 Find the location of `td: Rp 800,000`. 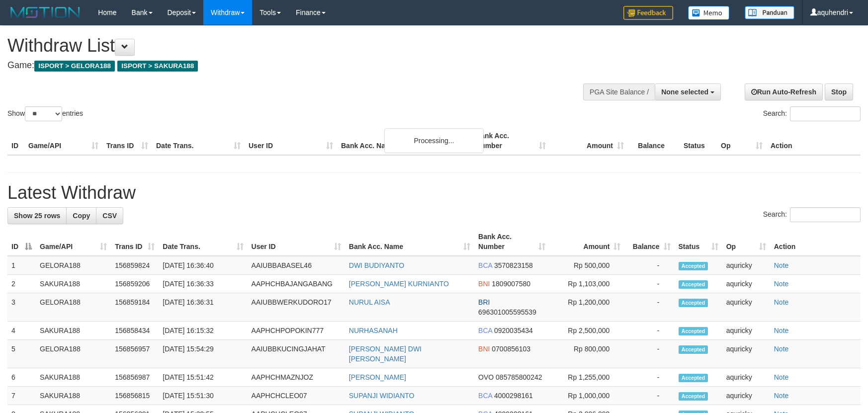

td: Rp 800,000 is located at coordinates (587, 354).